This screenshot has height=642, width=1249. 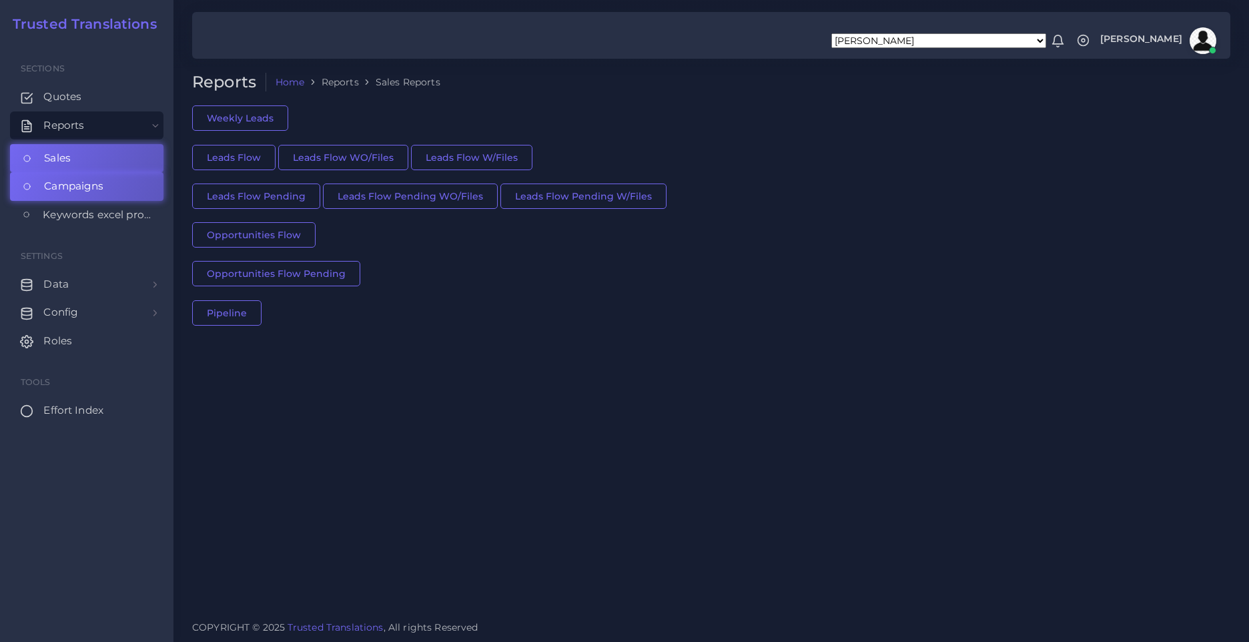 I want to click on a: Weekly Leads, so click(x=240, y=117).